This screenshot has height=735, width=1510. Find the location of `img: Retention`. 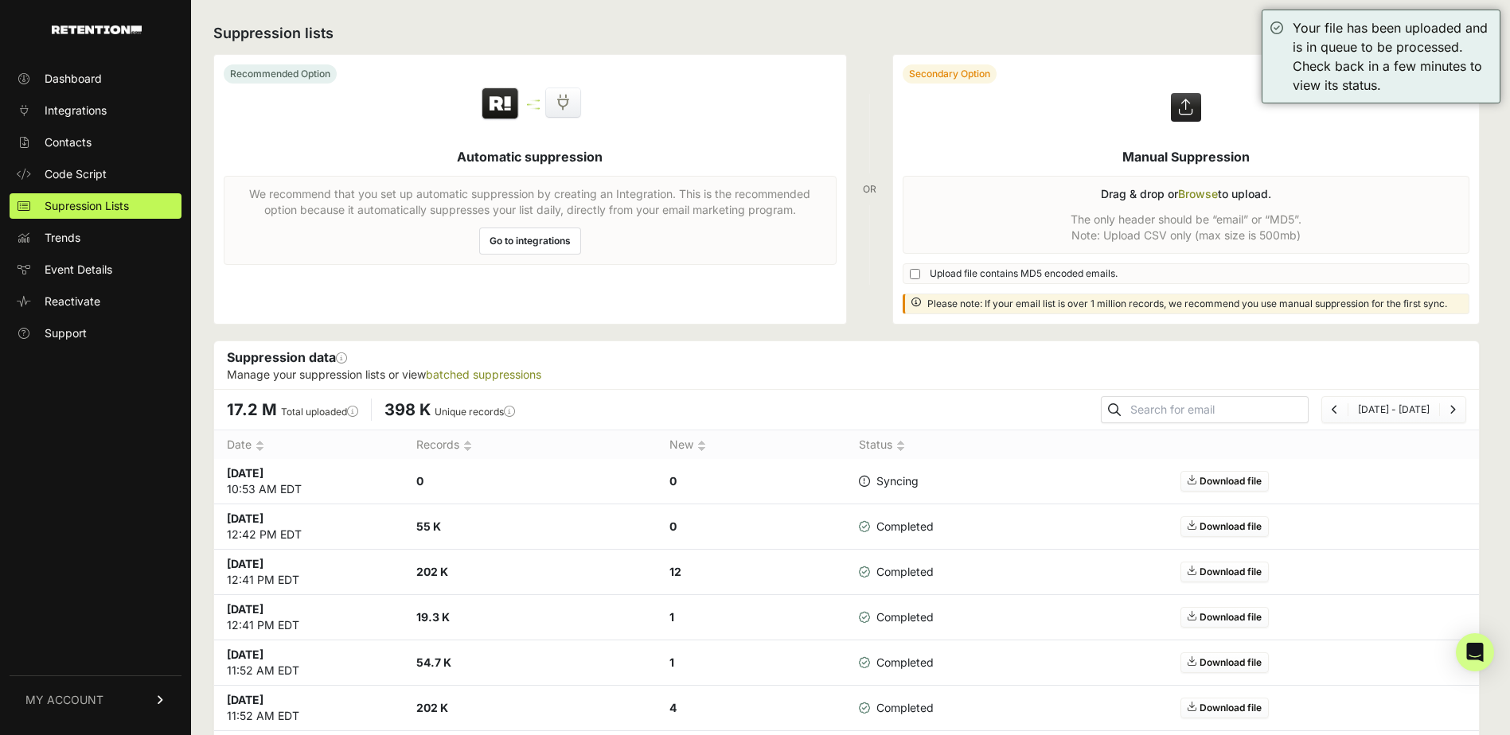

img: Retention is located at coordinates (500, 104).